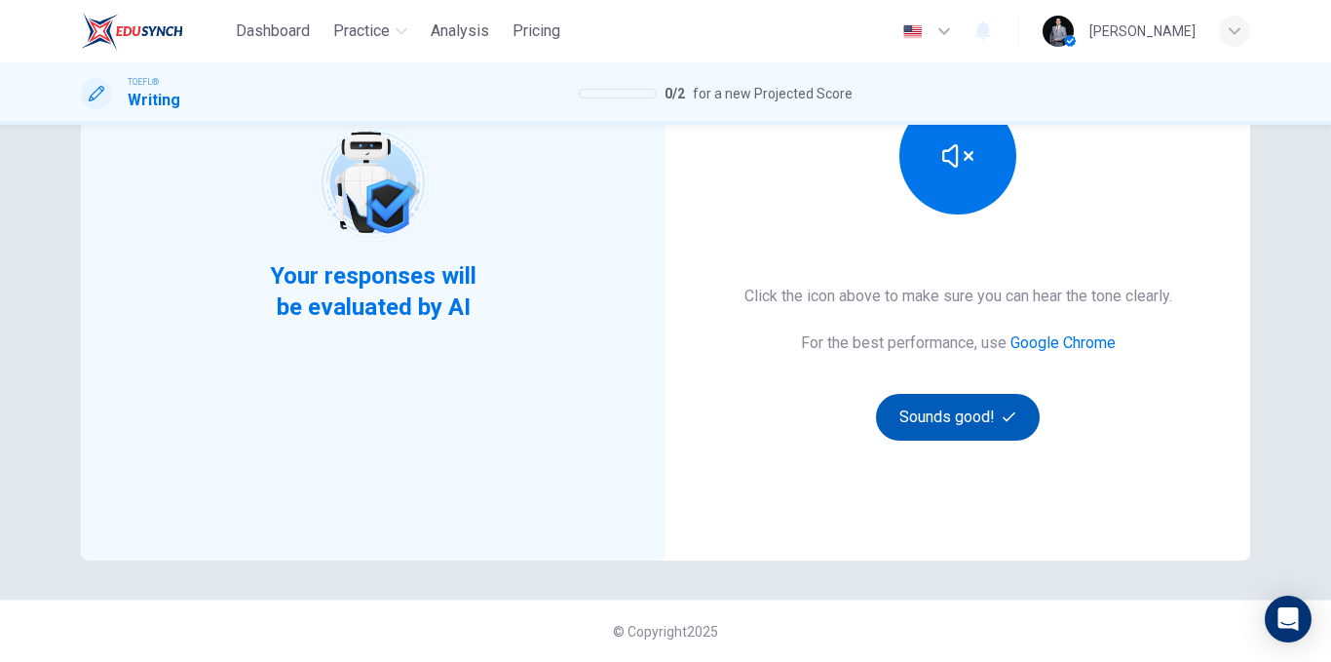 Image resolution: width=1331 pixels, height=662 pixels. What do you see at coordinates (273, 31) in the screenshot?
I see `span: Dashboard` at bounding box center [273, 31].